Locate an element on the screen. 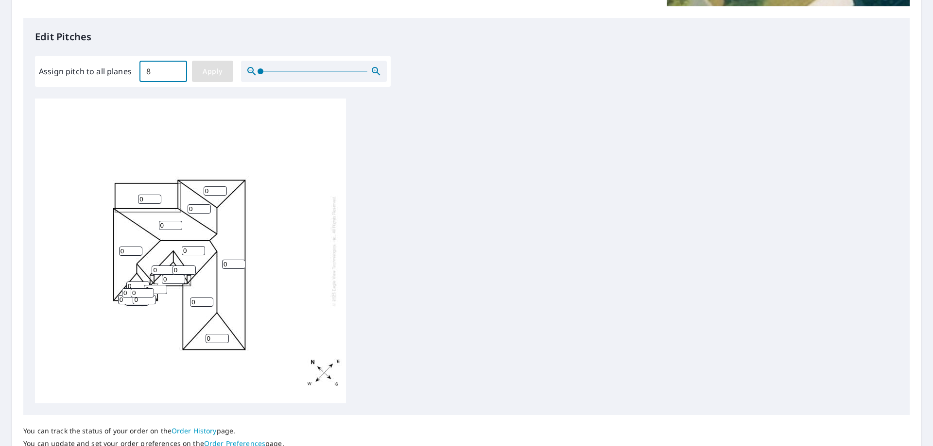  input: 00.0 is located at coordinates (163, 71).